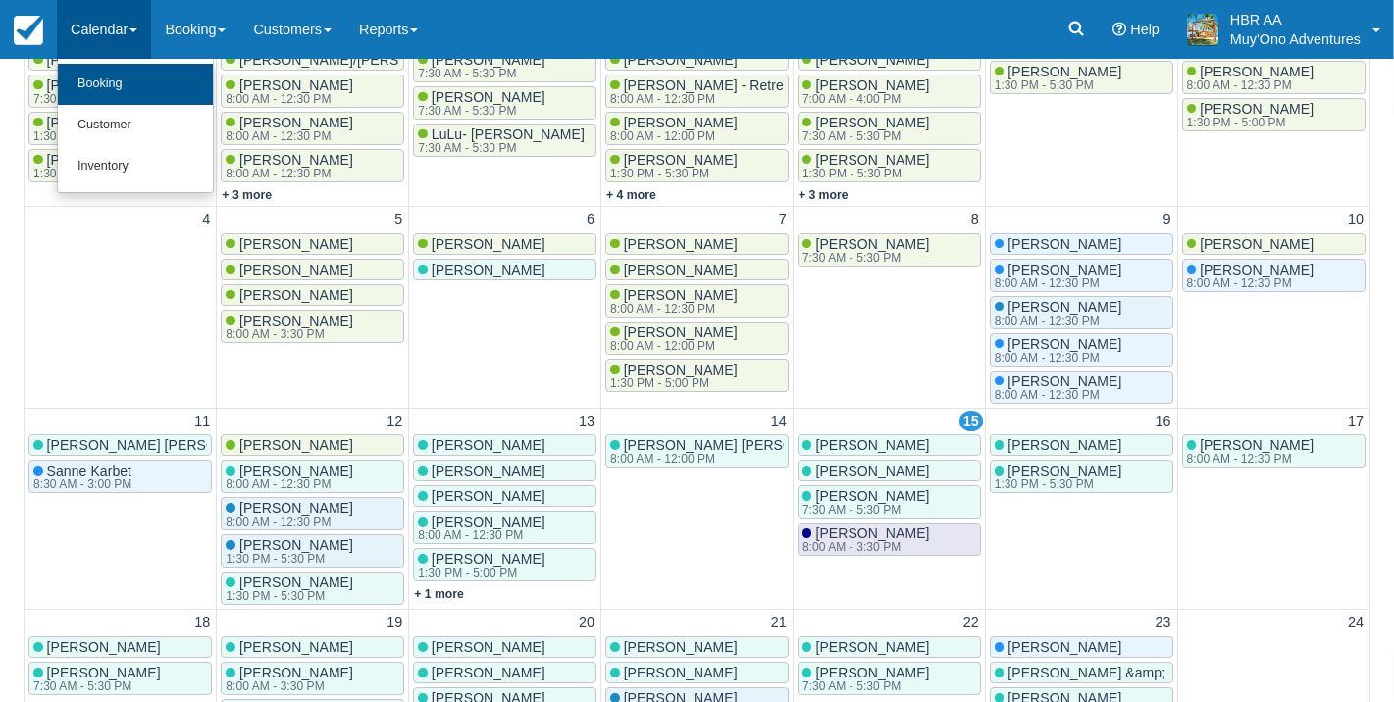 The width and height of the screenshot is (1394, 702). I want to click on a: 9, so click(1167, 220).